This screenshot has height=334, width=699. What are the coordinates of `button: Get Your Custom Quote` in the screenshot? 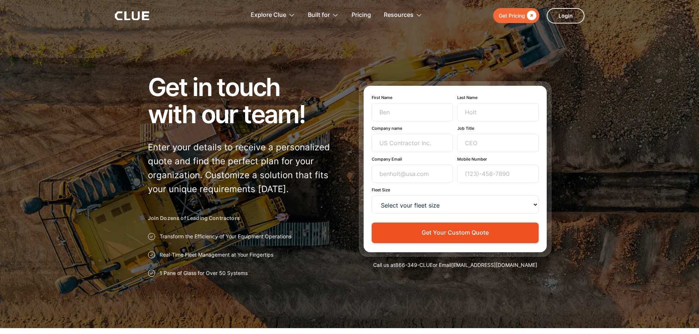 It's located at (455, 233).